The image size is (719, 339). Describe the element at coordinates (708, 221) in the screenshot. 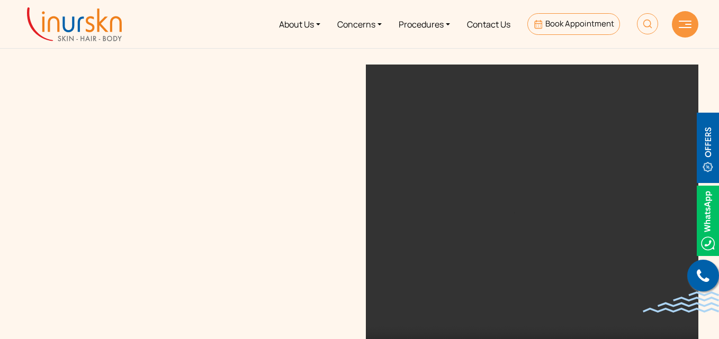

I see `img: Whatsappicon` at that location.